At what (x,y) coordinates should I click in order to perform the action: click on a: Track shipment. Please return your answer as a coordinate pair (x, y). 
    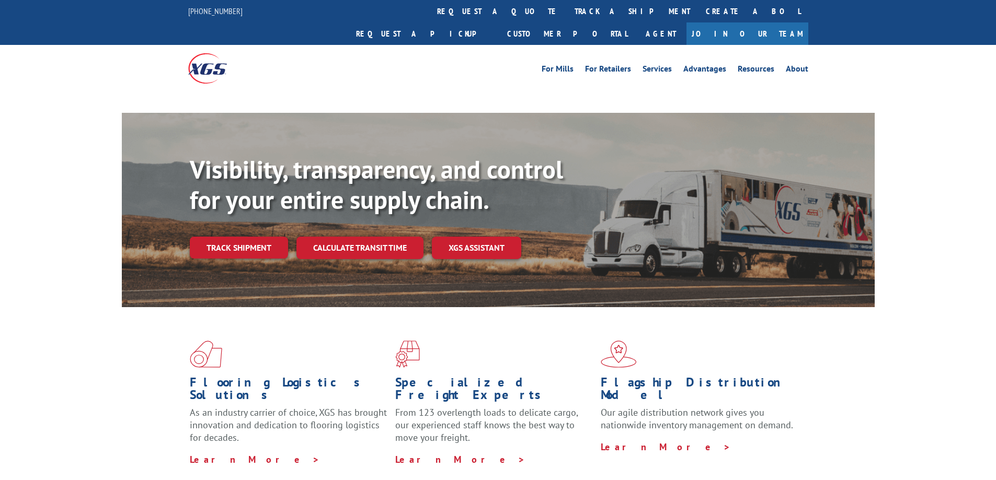
    Looking at the image, I should click on (239, 248).